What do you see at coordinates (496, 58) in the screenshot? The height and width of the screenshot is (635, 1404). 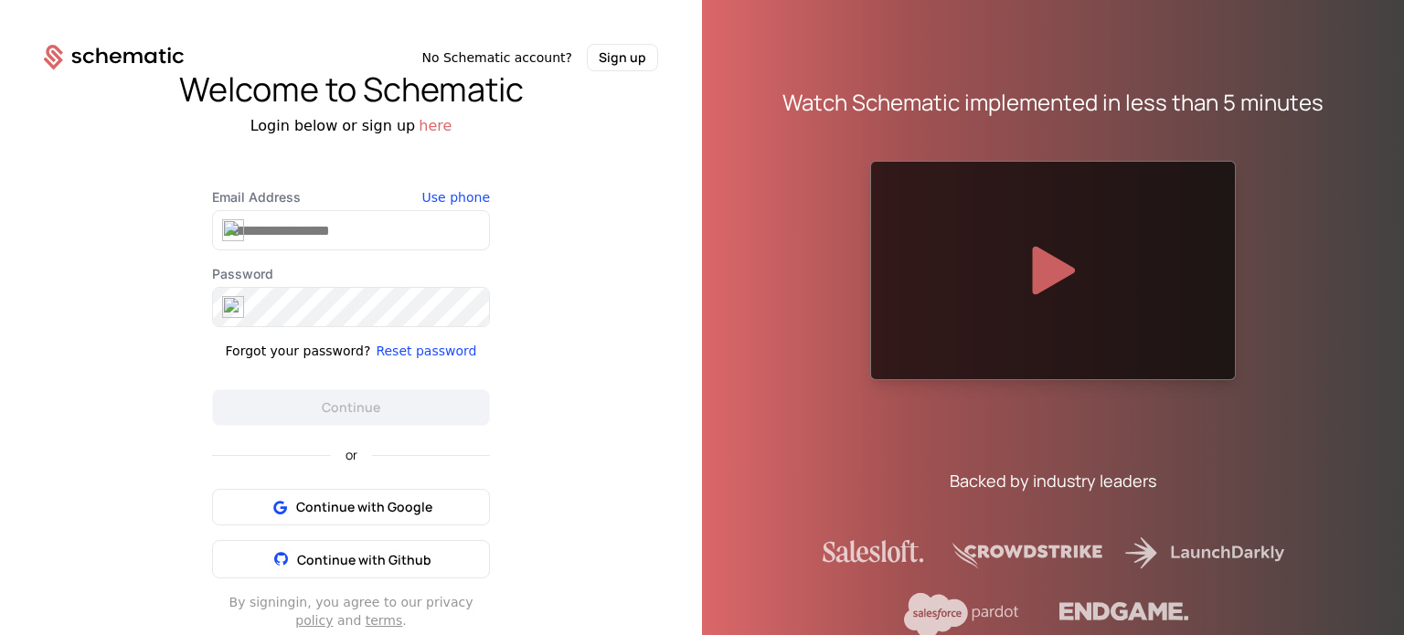 I see `span: No Schematic account?` at bounding box center [496, 58].